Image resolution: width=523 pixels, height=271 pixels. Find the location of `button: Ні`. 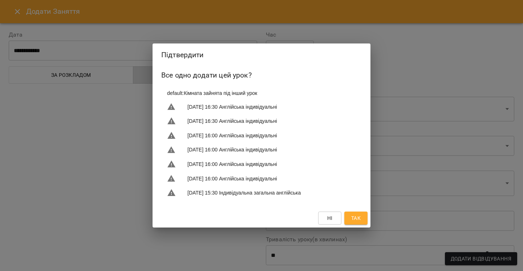

button: Ні is located at coordinates (330, 218).